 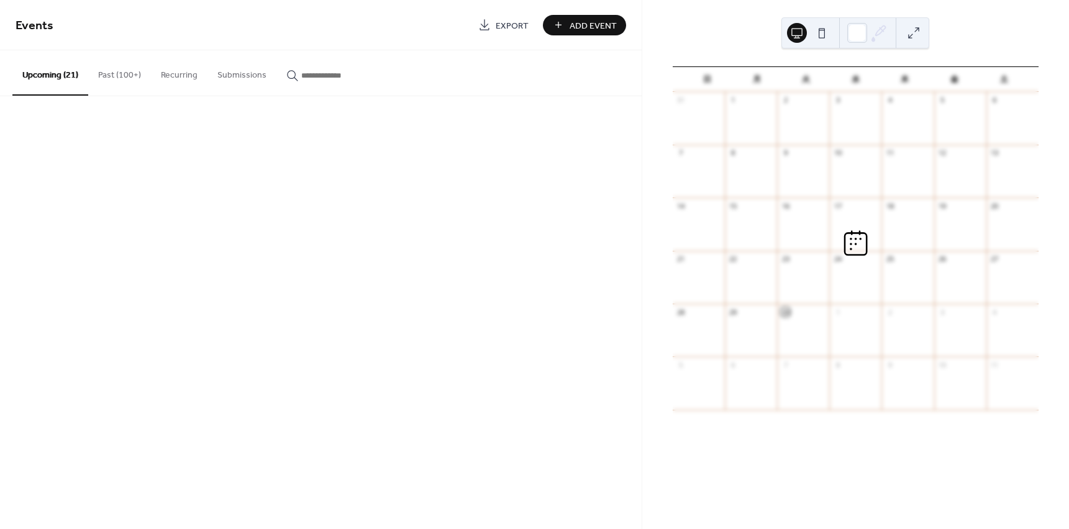 I want to click on span: Add Event, so click(x=593, y=25).